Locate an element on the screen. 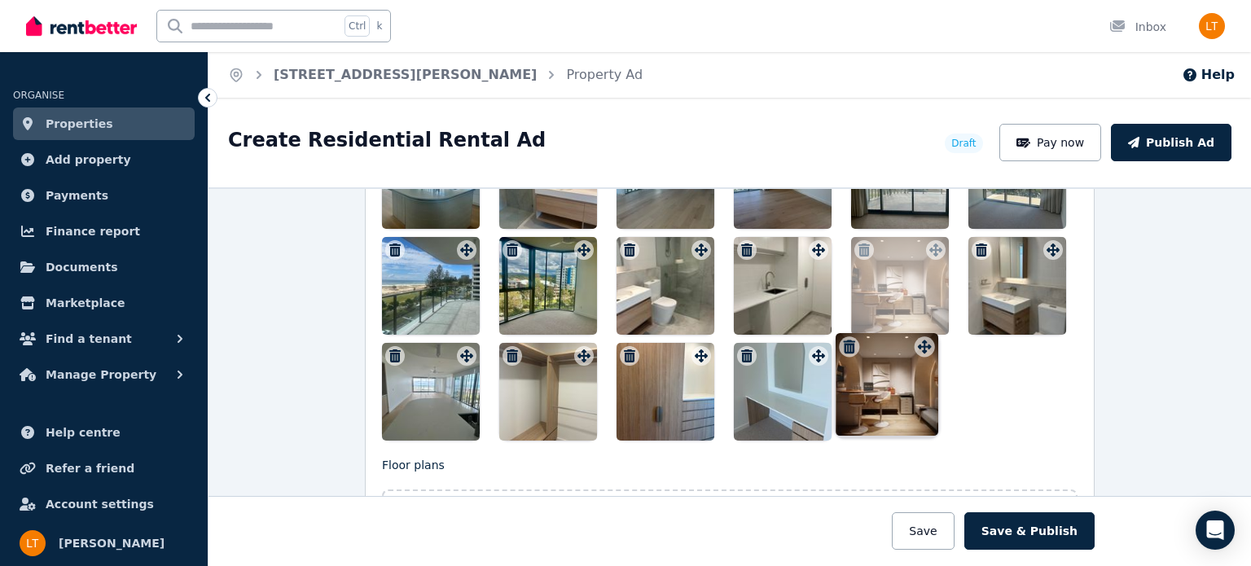 The image size is (1251, 566). span: Finance report is located at coordinates (93, 231).